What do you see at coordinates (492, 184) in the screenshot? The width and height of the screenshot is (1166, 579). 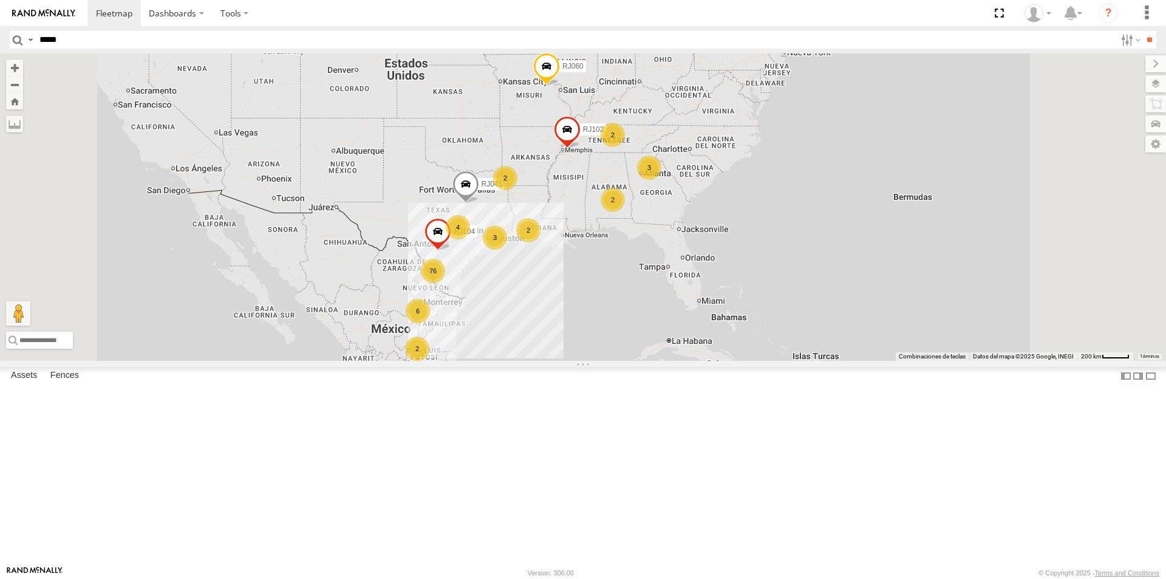 I see `span: RJ041` at bounding box center [492, 184].